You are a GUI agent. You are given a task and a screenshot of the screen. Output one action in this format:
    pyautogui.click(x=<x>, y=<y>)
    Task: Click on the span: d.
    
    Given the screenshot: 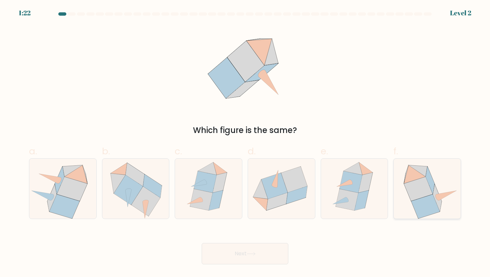 What is the action you would take?
    pyautogui.click(x=252, y=151)
    